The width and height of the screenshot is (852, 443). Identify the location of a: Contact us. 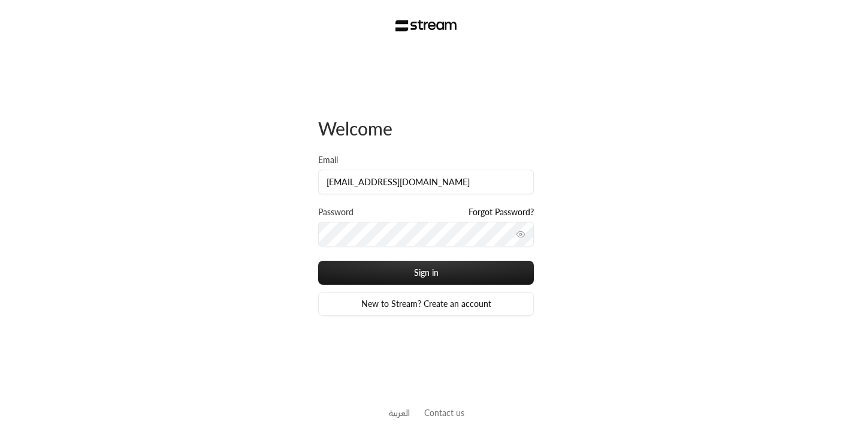
(444, 412).